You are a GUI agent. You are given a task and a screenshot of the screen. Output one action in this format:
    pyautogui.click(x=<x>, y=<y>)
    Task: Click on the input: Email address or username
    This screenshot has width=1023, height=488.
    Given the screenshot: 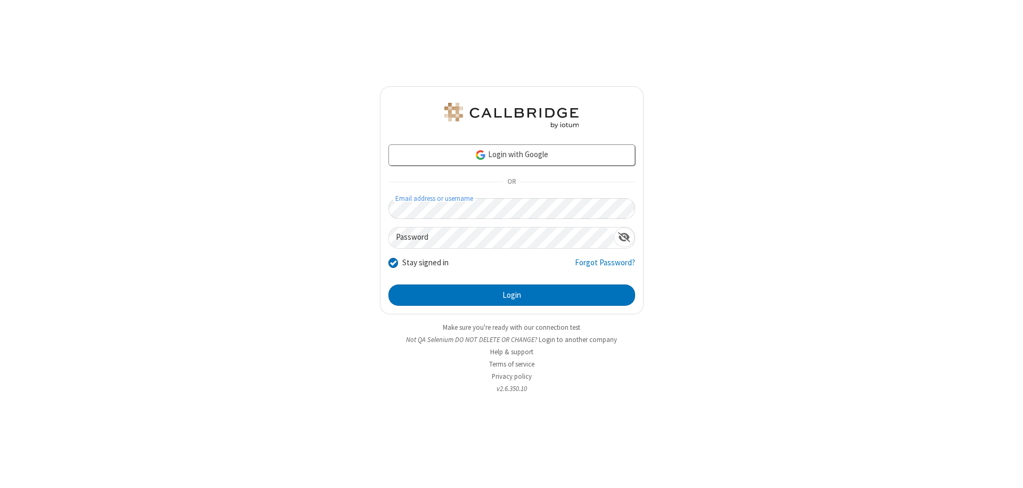 What is the action you would take?
    pyautogui.click(x=512, y=208)
    